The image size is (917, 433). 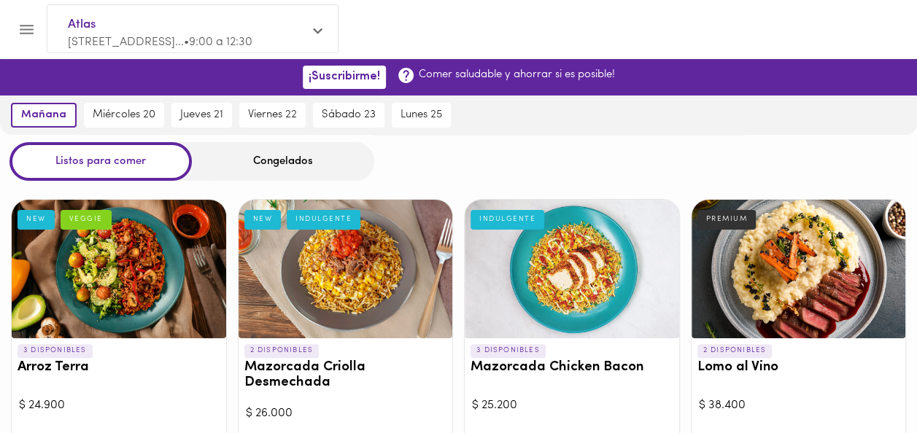 What do you see at coordinates (726, 220) in the screenshot?
I see `div: PREMIUM` at bounding box center [726, 220].